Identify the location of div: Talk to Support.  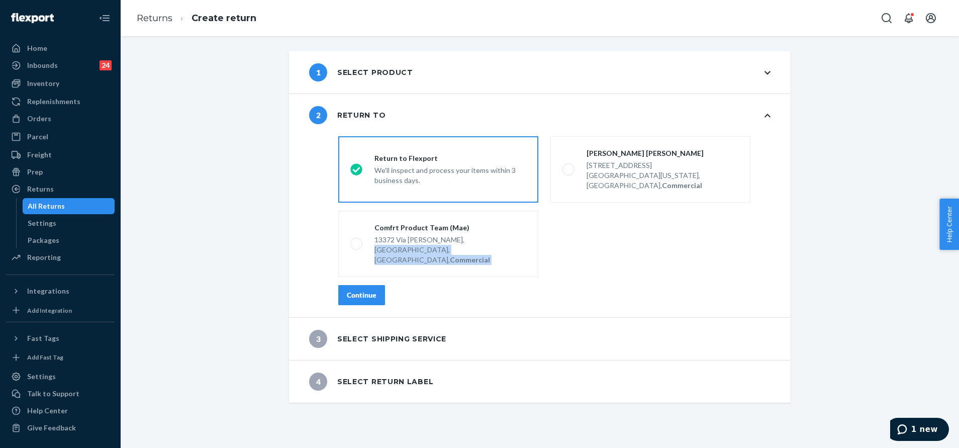
(53, 393).